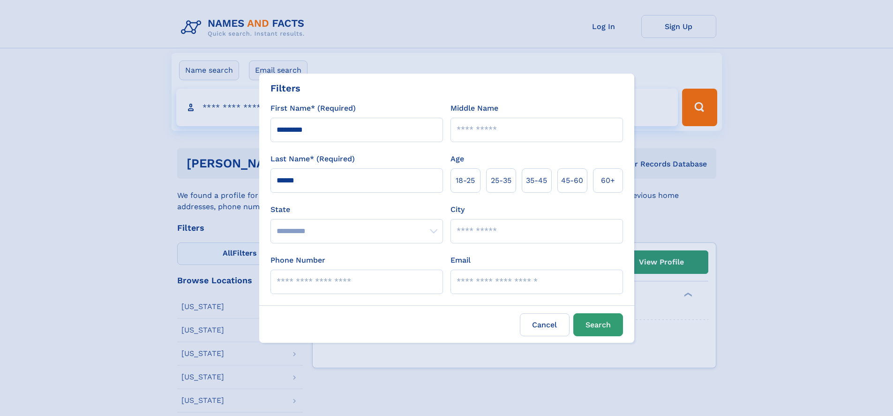  I want to click on label: Cancel, so click(545, 325).